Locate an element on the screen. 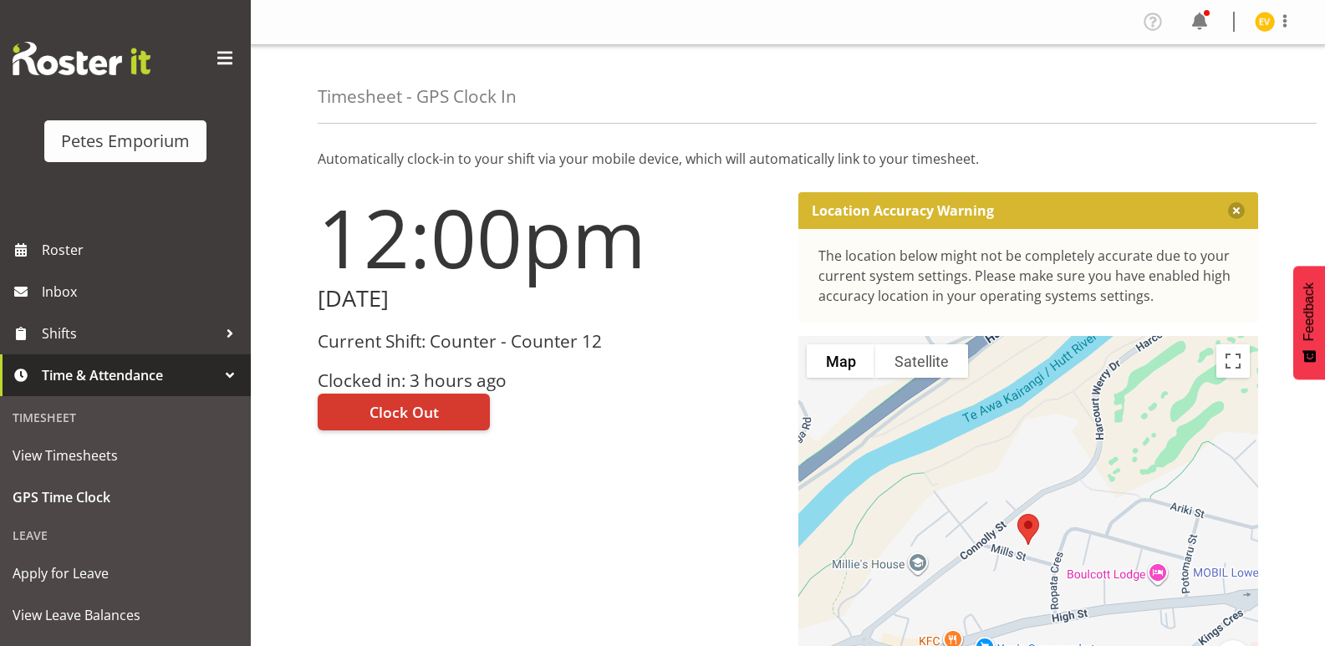 The width and height of the screenshot is (1325, 646). p: Automatically clock-in to your shift via your mobile device, which will automatically link to you... is located at coordinates (787, 159).